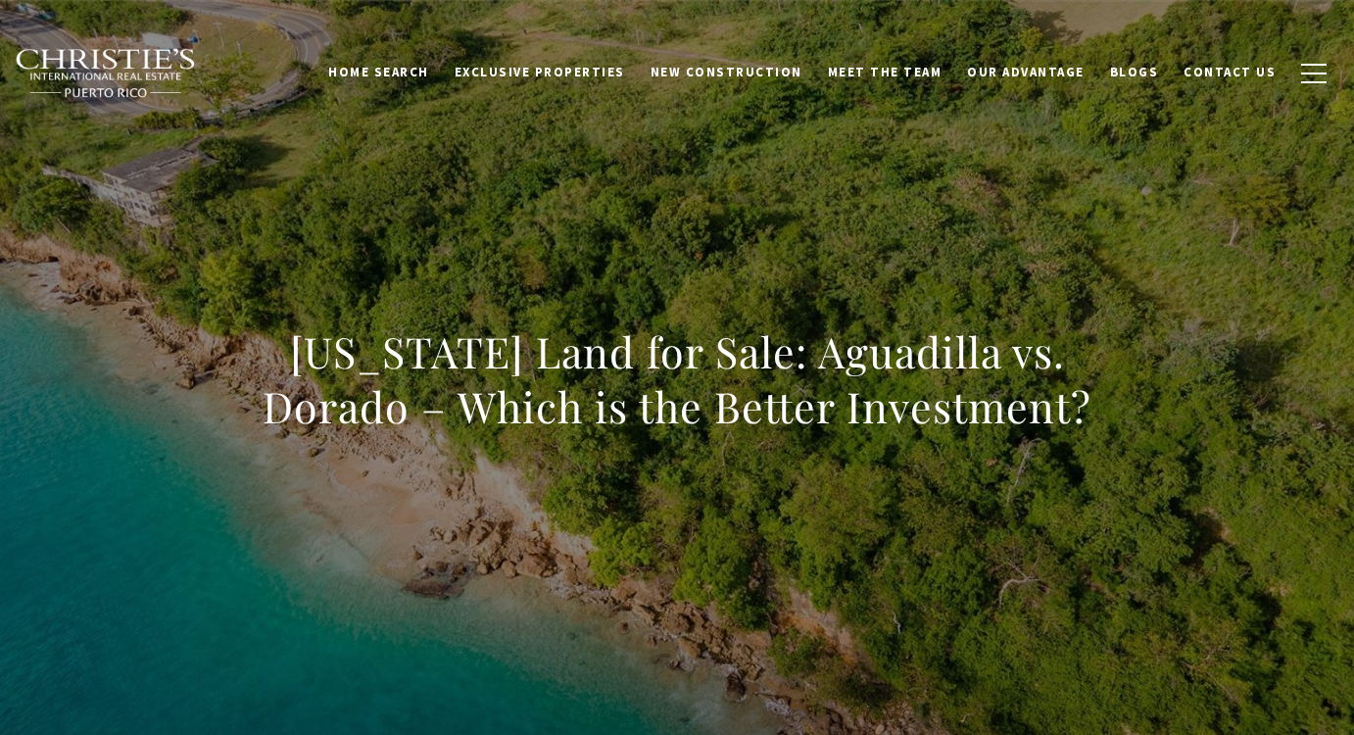  What do you see at coordinates (1230, 72) in the screenshot?
I see `span: Contact Us` at bounding box center [1230, 72].